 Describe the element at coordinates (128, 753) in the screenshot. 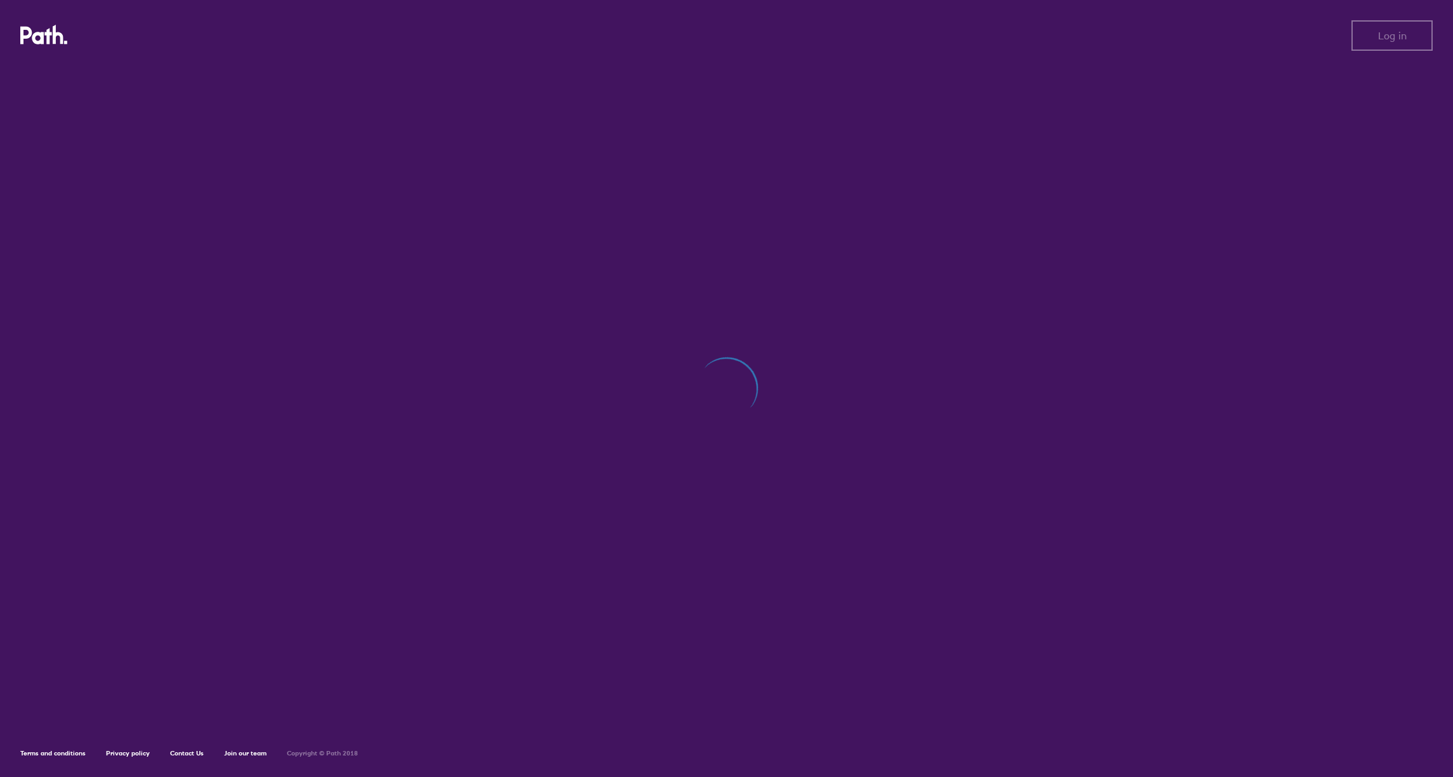

I see `a: Privacy policy` at that location.